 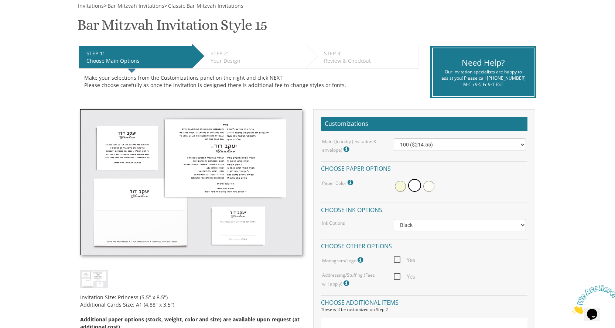 What do you see at coordinates (91, 6) in the screenshot?
I see `a: Invitations` at bounding box center [91, 6].